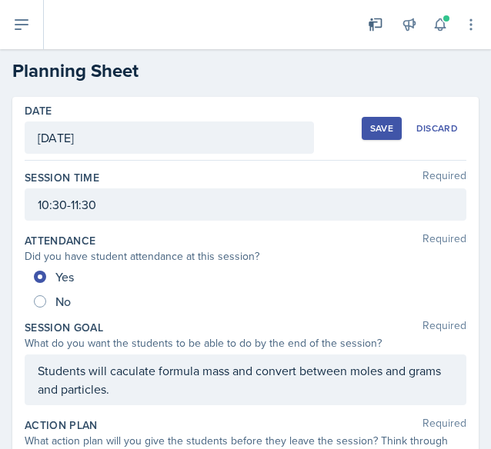  I want to click on button: Discard, so click(437, 128).